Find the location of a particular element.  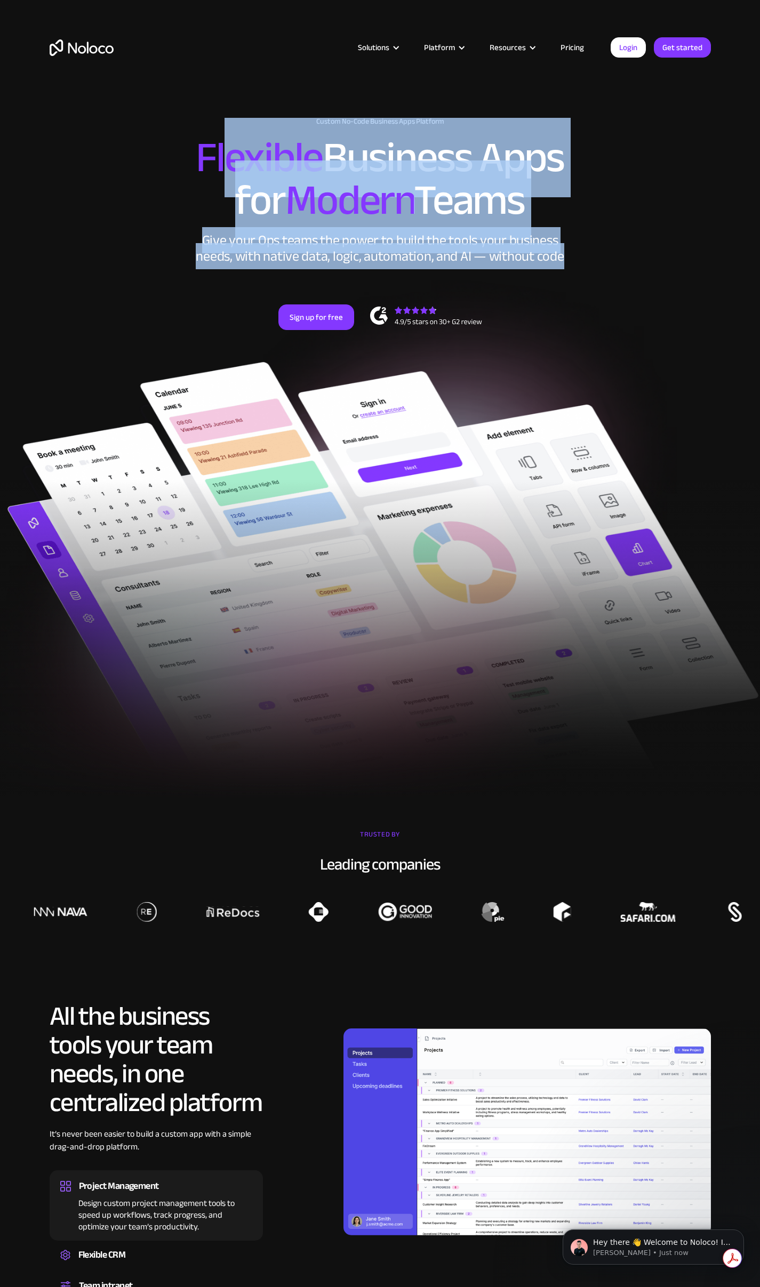

div: Flexible CRM is located at coordinates (102, 1255).